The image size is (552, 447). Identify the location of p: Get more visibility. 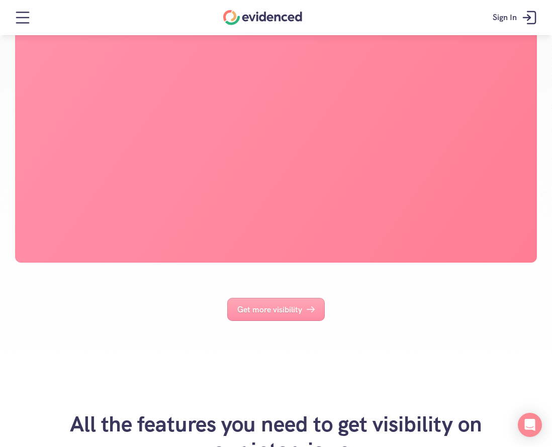
(269, 310).